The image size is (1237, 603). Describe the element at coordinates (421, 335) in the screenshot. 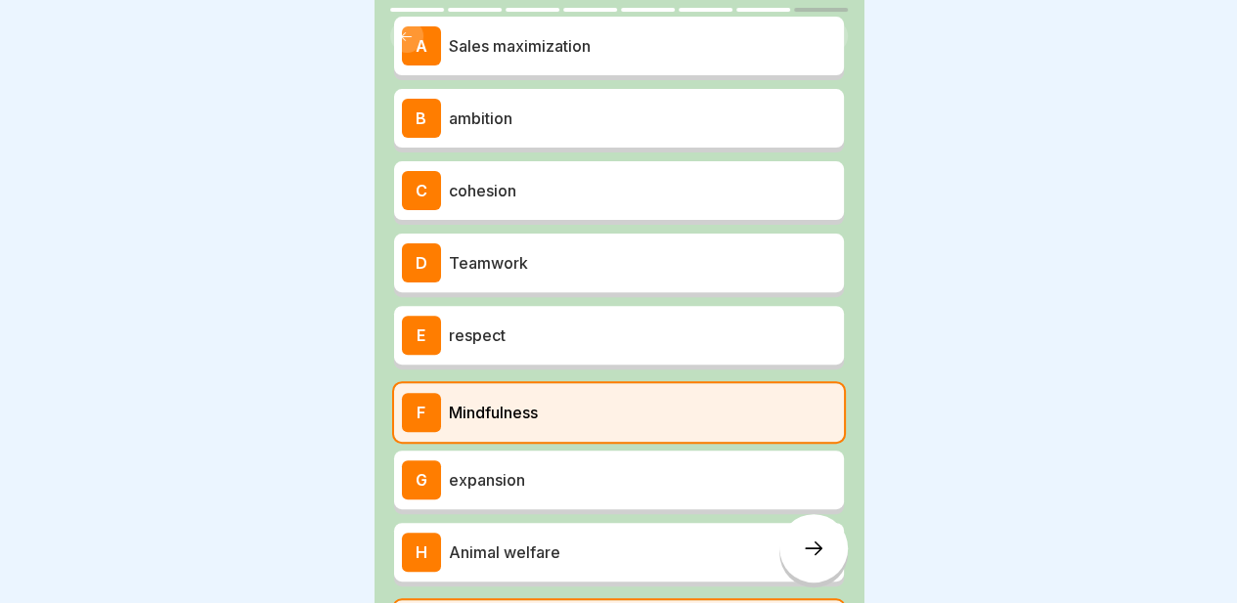

I see `font: E` at that location.